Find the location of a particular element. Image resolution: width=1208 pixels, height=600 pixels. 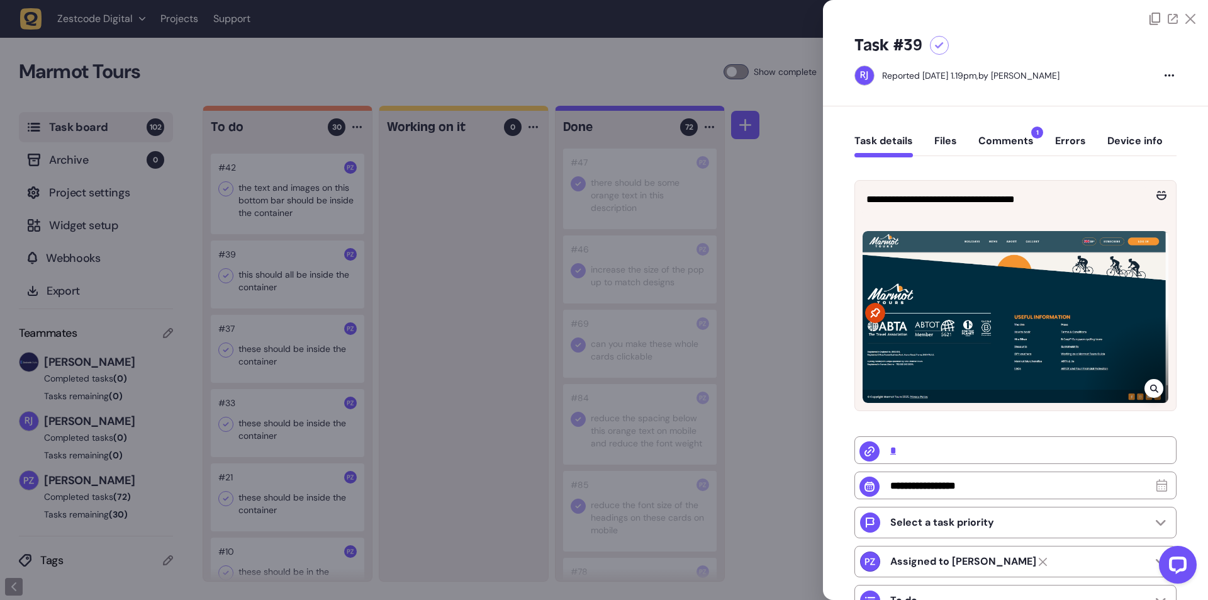

button: Task details is located at coordinates (883, 146).